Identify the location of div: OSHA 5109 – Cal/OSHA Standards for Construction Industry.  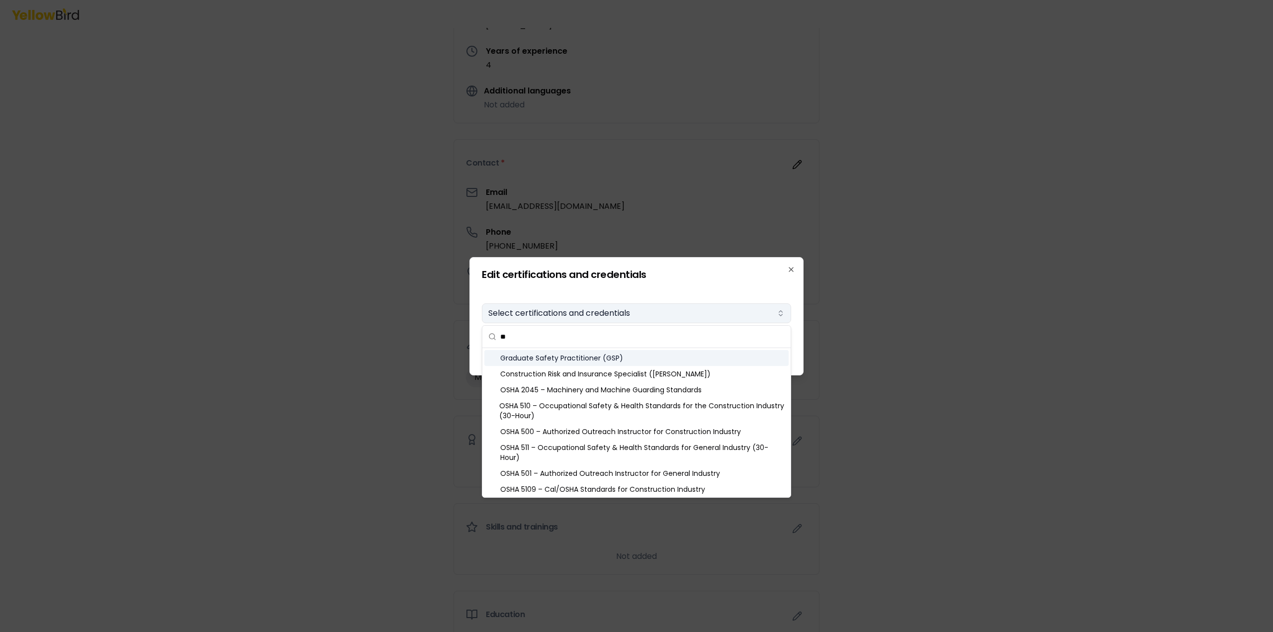
(636, 489).